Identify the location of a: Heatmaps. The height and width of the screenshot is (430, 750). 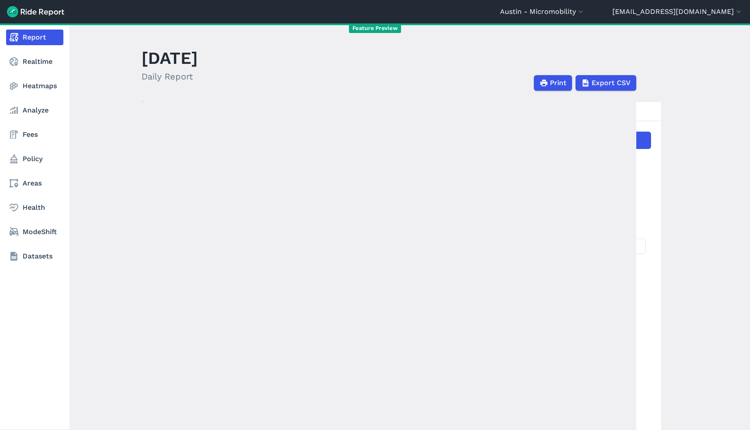
(35, 86).